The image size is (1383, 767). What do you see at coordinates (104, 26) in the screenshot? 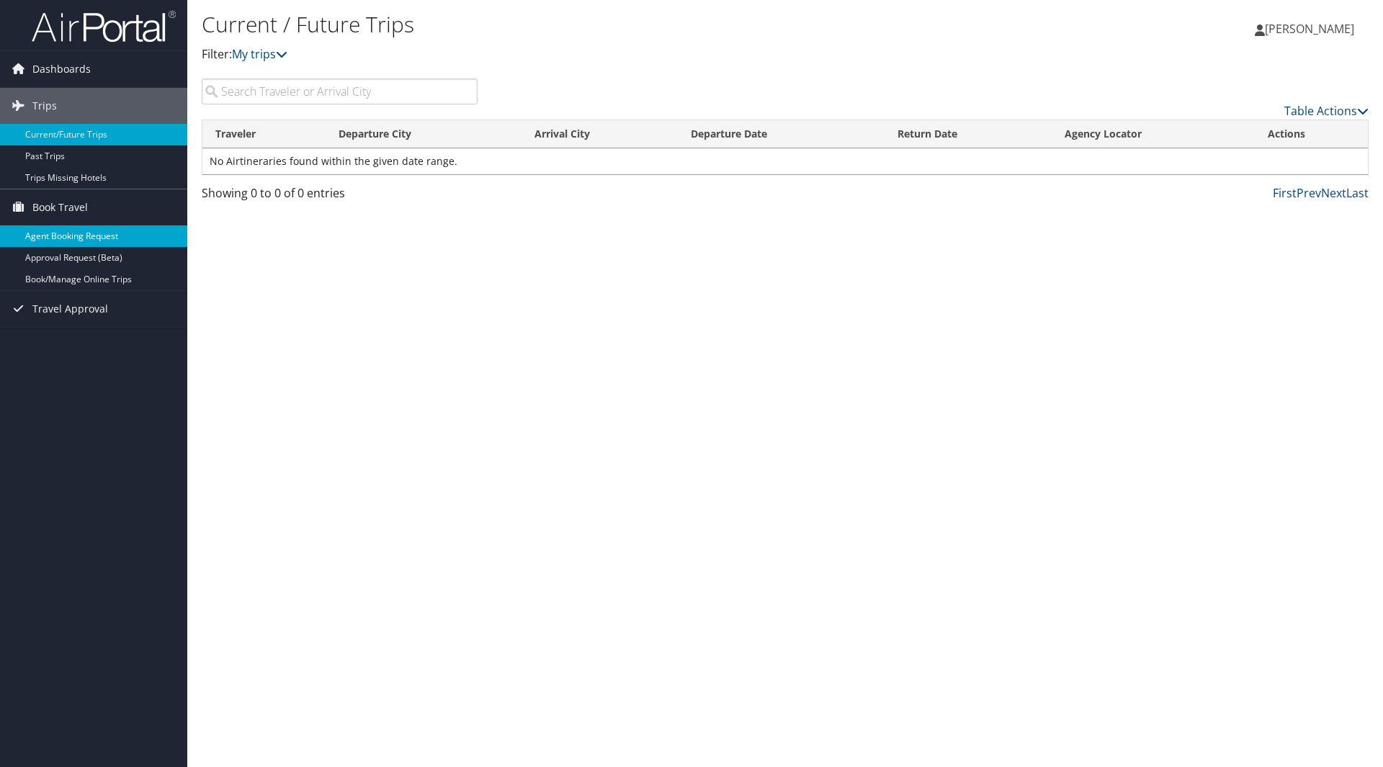
I see `img: airportal-logo.png` at bounding box center [104, 26].